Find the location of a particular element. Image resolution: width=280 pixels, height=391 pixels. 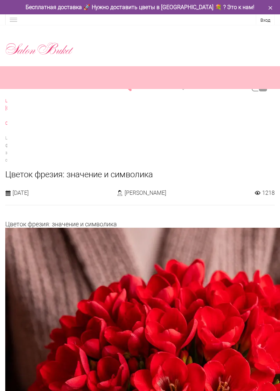

span: Статьи is located at coordinates (12, 123).